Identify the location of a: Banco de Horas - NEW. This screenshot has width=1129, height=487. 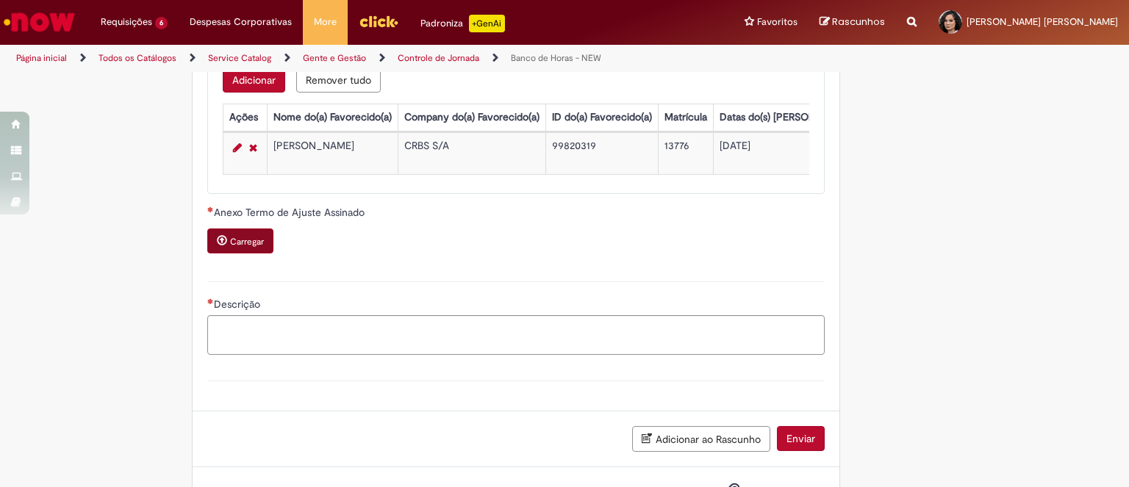
(556, 58).